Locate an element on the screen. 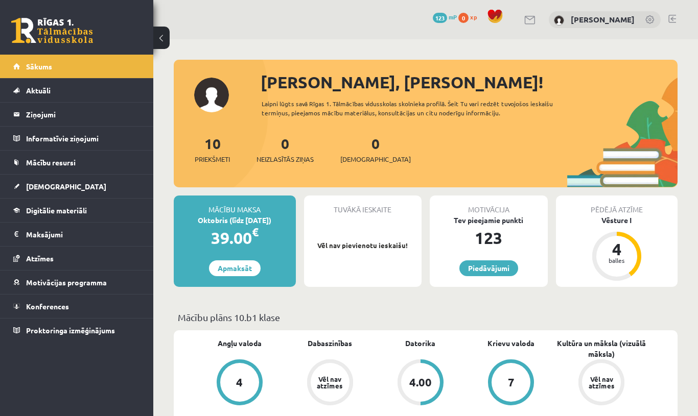 This screenshot has height=416, width=698. a: 4 is located at coordinates (239, 384).